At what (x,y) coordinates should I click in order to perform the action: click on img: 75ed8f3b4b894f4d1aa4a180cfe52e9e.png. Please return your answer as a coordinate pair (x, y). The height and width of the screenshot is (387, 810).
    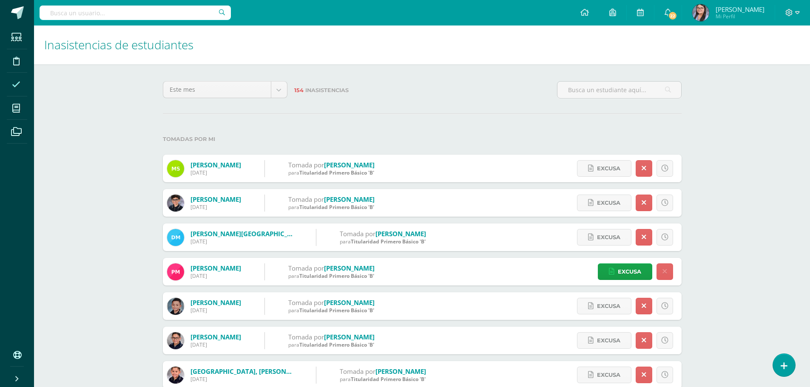
    Looking at the image, I should click on (176, 272).